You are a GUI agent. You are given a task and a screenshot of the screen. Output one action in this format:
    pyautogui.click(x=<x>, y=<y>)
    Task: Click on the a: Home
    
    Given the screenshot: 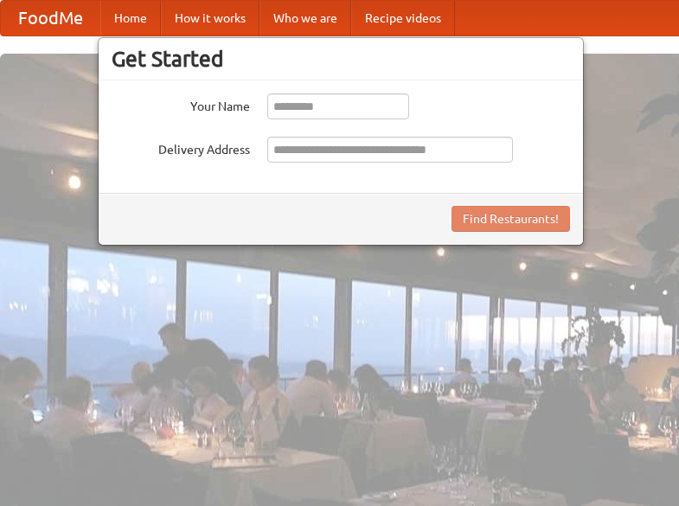 What is the action you would take?
    pyautogui.click(x=131, y=18)
    